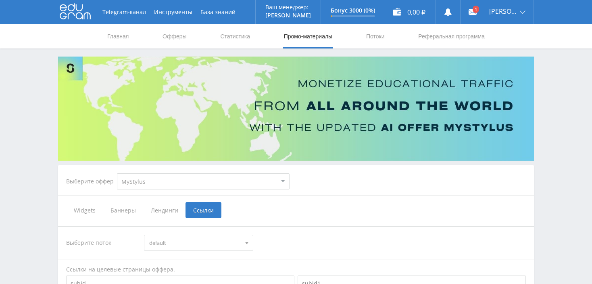  Describe the element at coordinates (296, 108) in the screenshot. I see `img: Banner` at that location.